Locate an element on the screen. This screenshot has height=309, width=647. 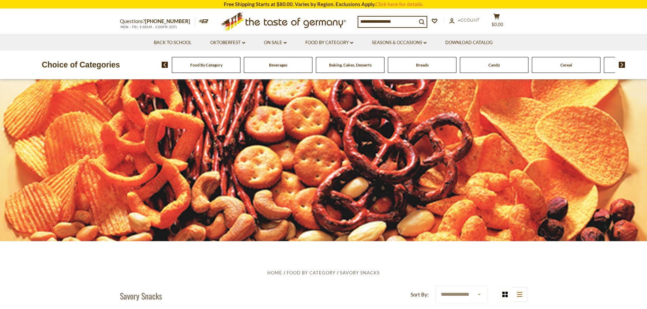
a: Download Catalog is located at coordinates (469, 43).